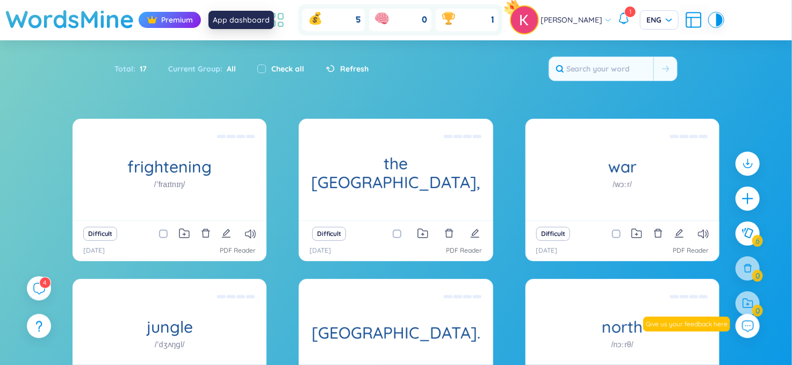 The height and width of the screenshot is (365, 792). Describe the element at coordinates (152, 20) in the screenshot. I see `img: crown icon` at that location.